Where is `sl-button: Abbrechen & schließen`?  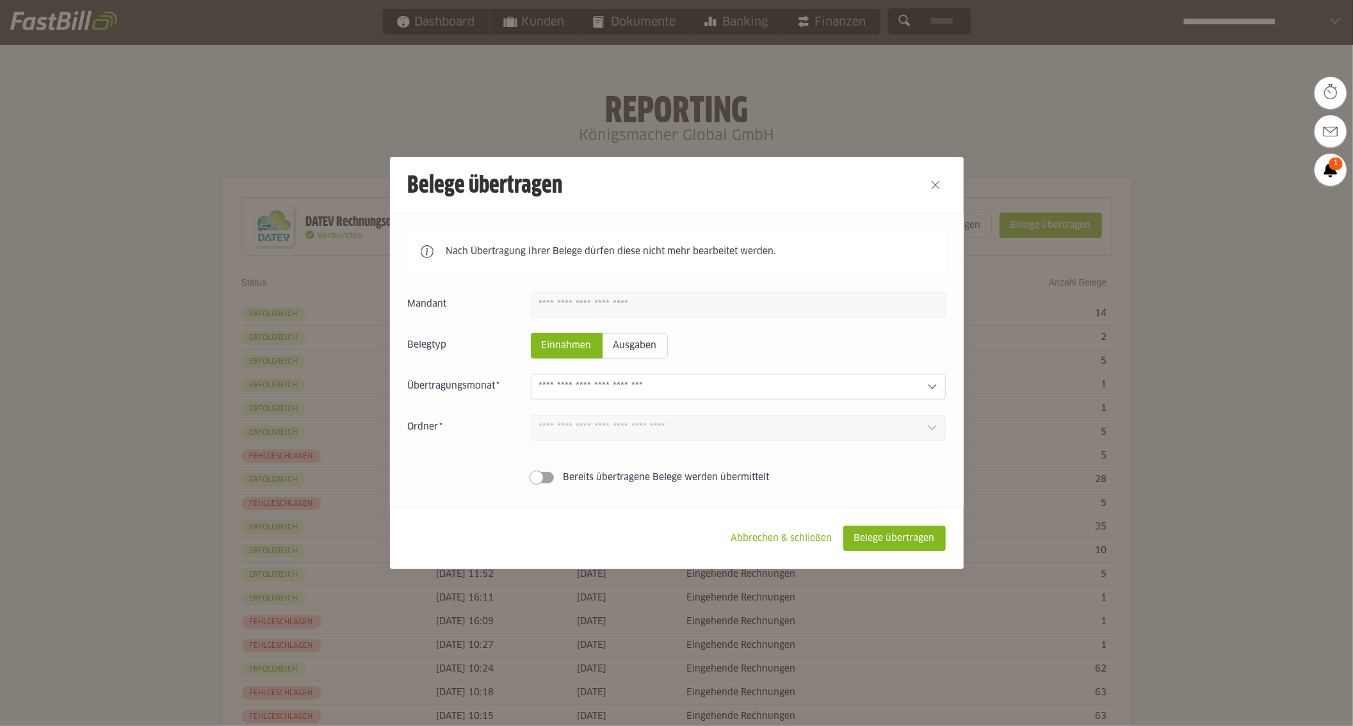
sl-button: Abbrechen & schließen is located at coordinates (782, 538).